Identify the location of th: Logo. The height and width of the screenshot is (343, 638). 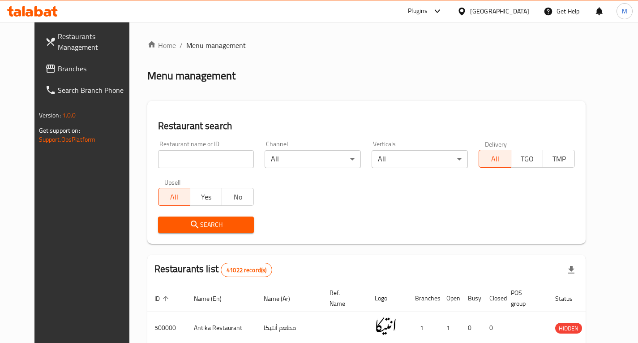
(388, 298).